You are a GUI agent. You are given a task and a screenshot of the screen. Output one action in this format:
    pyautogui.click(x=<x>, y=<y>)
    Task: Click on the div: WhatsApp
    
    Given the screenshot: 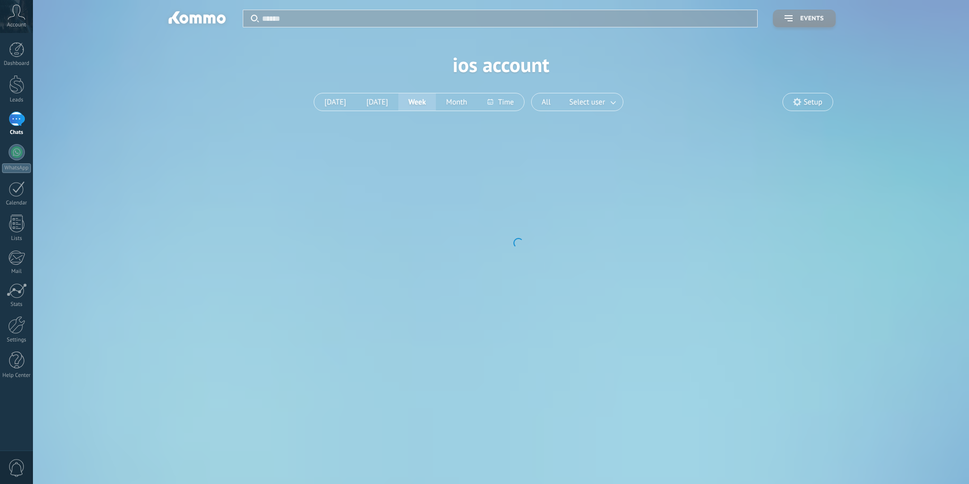 What is the action you would take?
    pyautogui.click(x=16, y=168)
    